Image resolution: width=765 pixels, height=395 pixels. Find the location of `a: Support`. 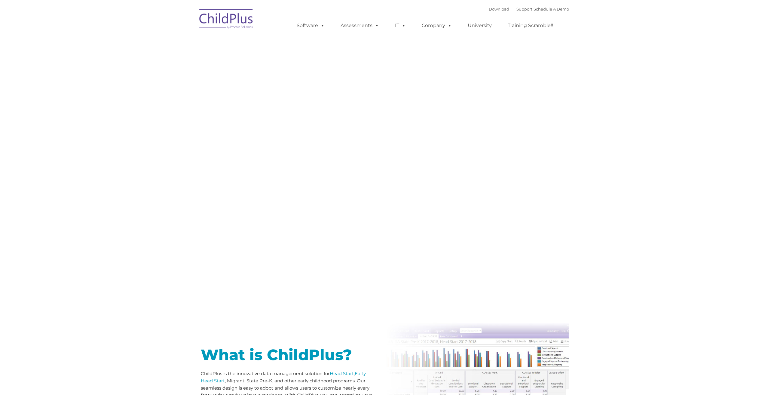

a: Support is located at coordinates (524, 9).